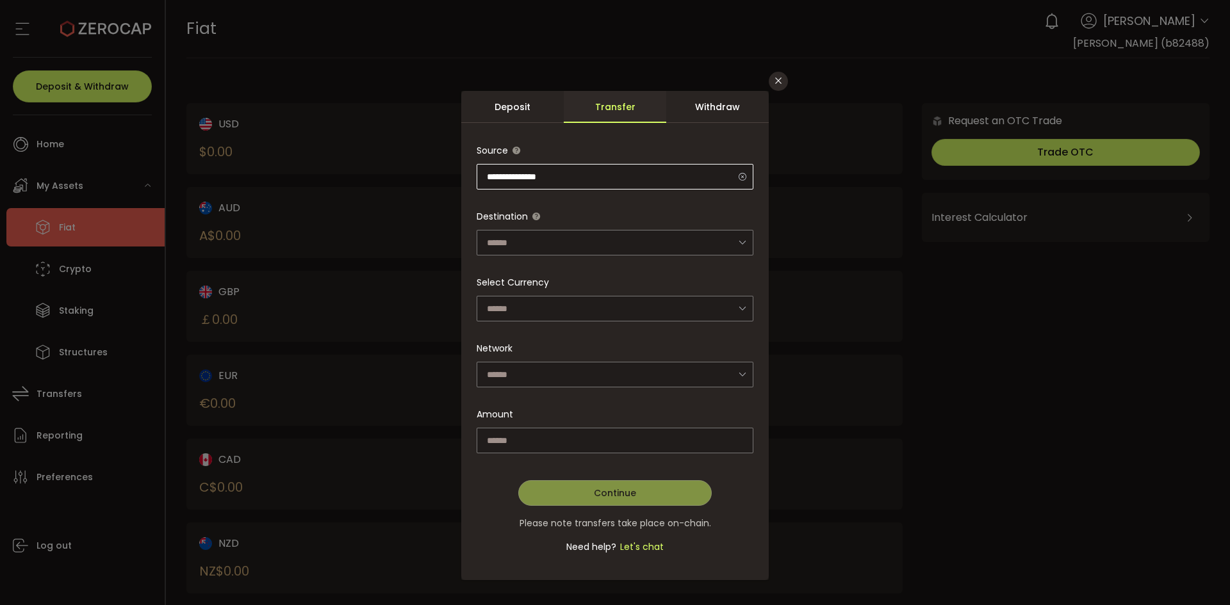  I want to click on span: Source, so click(492, 151).